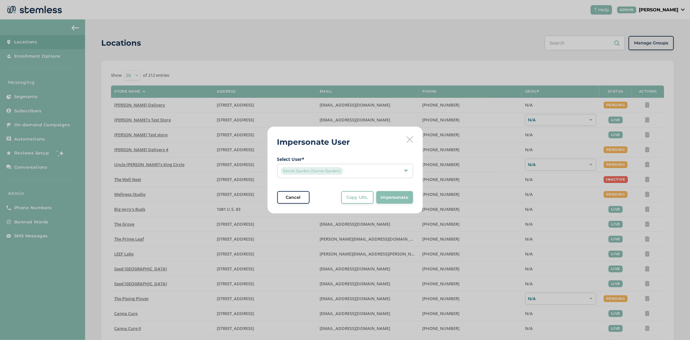 Image resolution: width=690 pixels, height=340 pixels. What do you see at coordinates (294, 197) in the screenshot?
I see `span: Cancel` at bounding box center [294, 197].